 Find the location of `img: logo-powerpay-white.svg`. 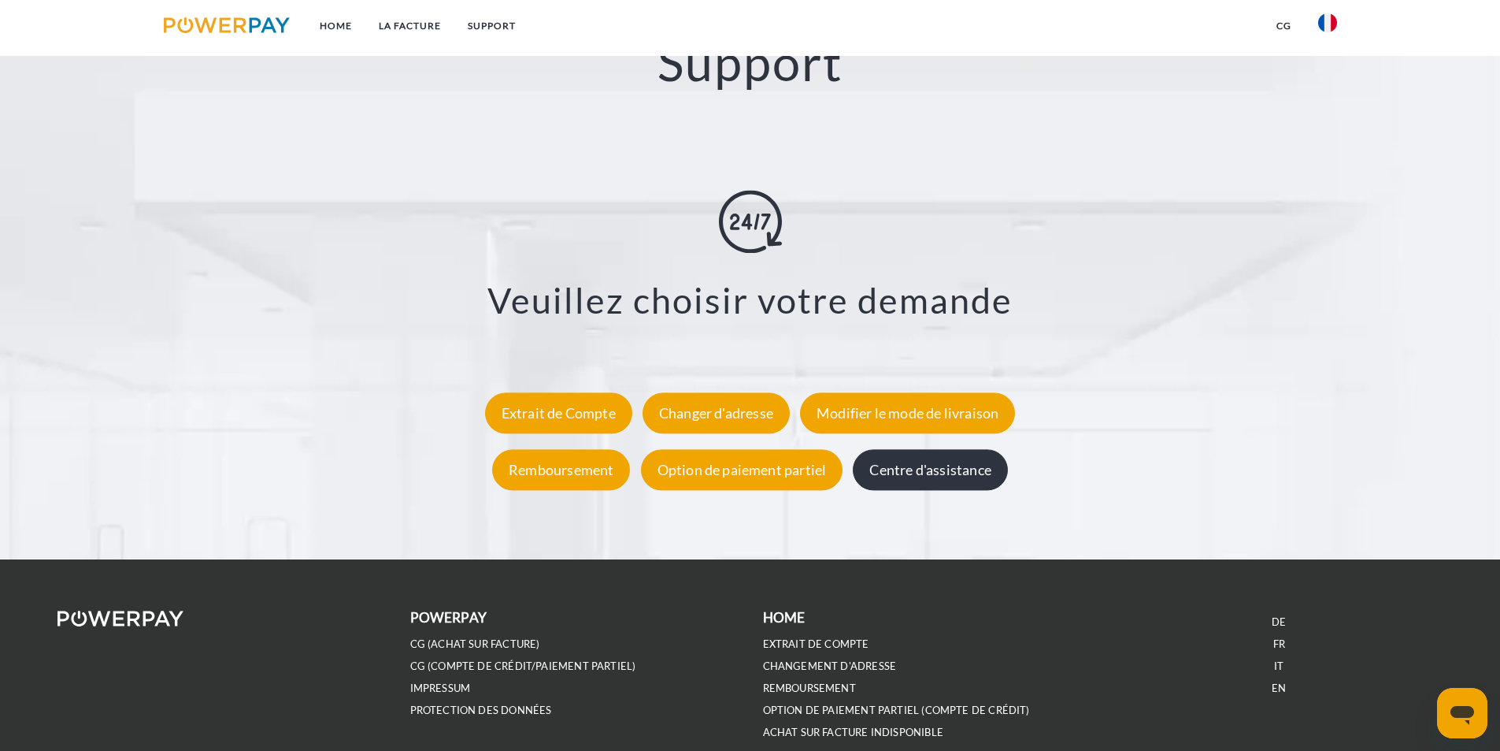

img: logo-powerpay-white.svg is located at coordinates (120, 618).